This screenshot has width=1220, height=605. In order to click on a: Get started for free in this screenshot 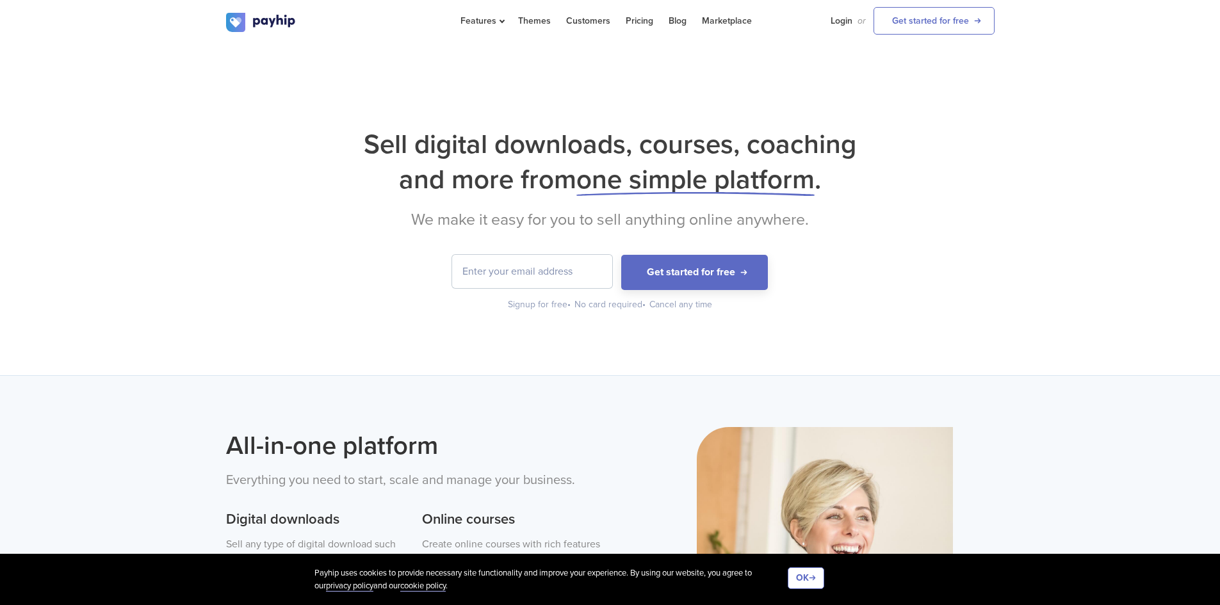, I will do `click(933, 20)`.